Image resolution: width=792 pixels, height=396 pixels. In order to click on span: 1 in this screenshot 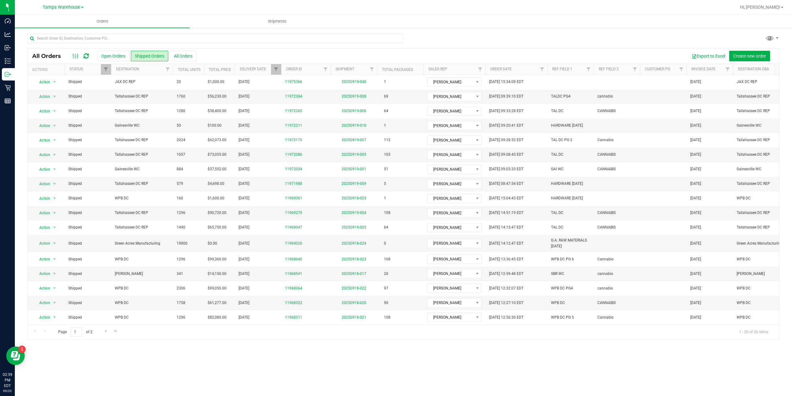, I will do `click(4, 3)`.